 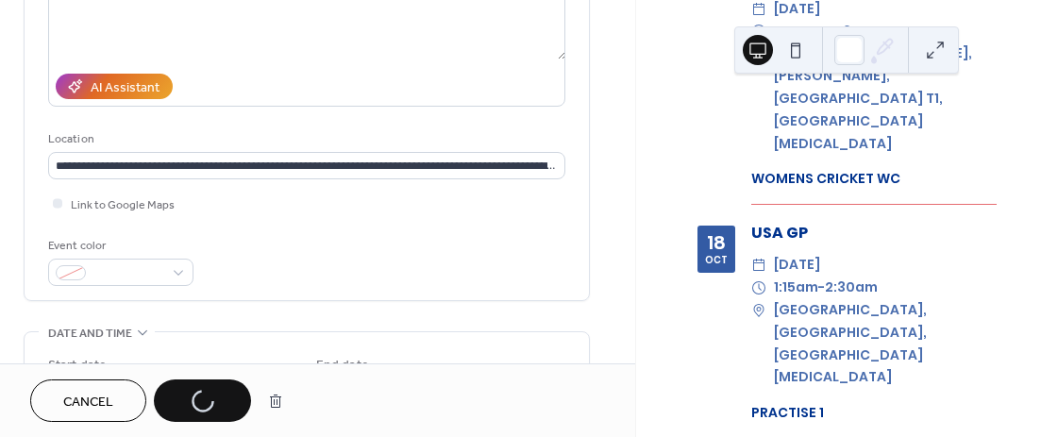 I want to click on div: AI Assistant, so click(x=125, y=88).